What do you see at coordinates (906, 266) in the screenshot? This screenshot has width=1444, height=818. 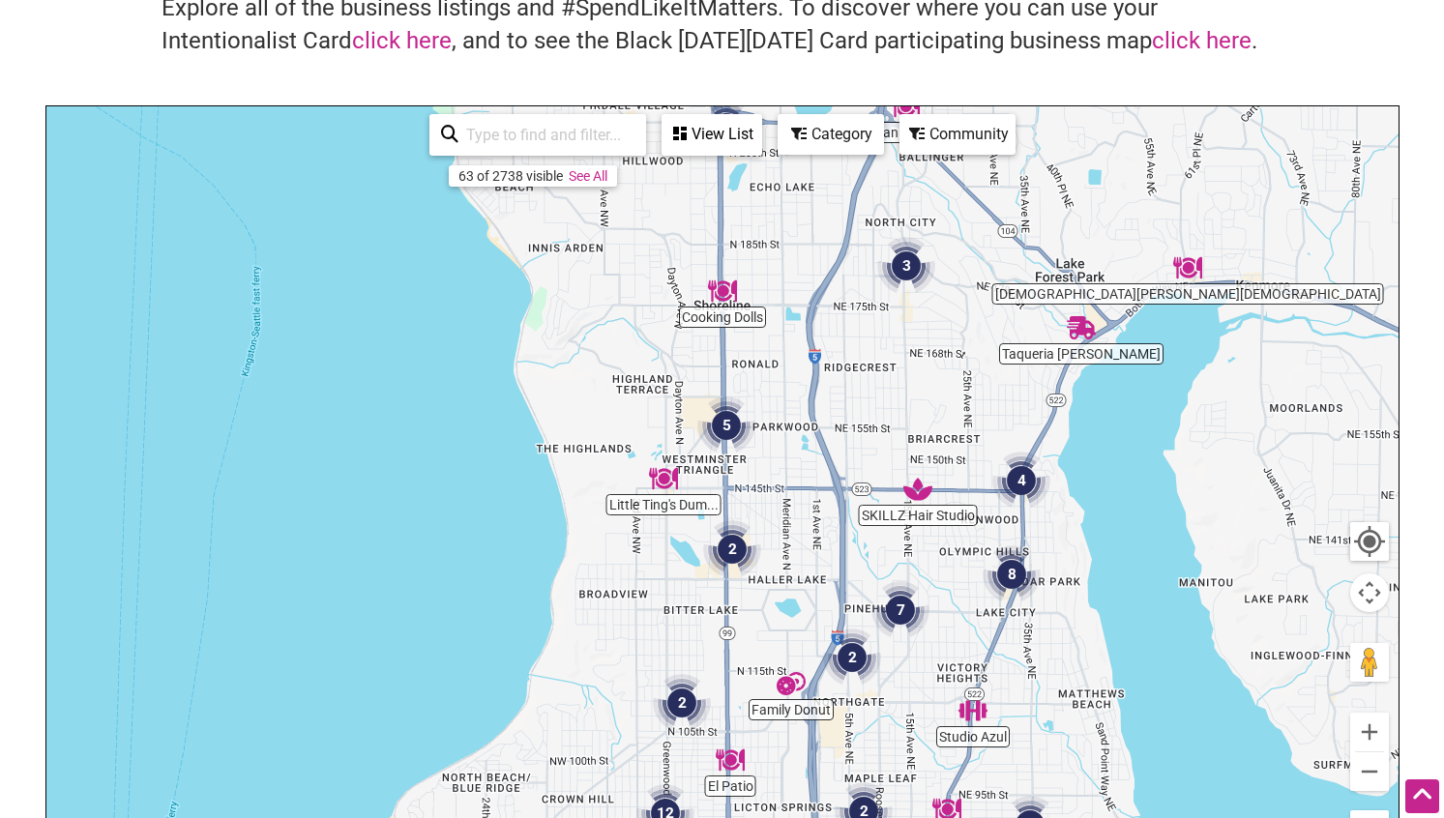 I see `div: 3` at bounding box center [906, 266].